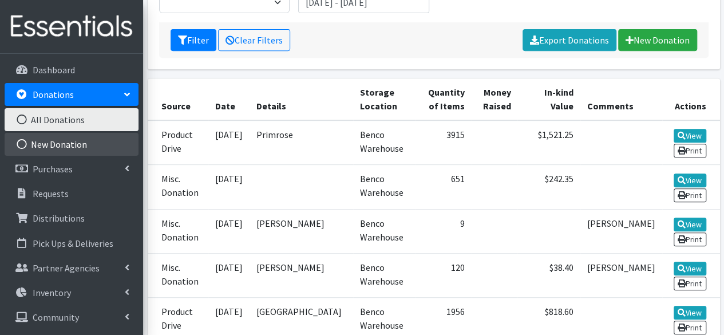  Describe the element at coordinates (443, 275) in the screenshot. I see `td: 120` at that location.